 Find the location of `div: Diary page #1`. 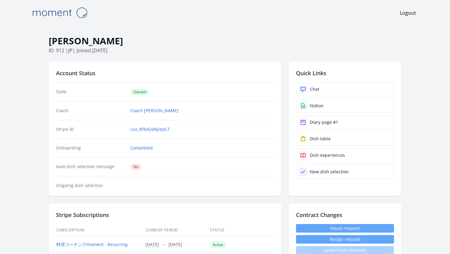

div: Diary page #1 is located at coordinates (324, 122).